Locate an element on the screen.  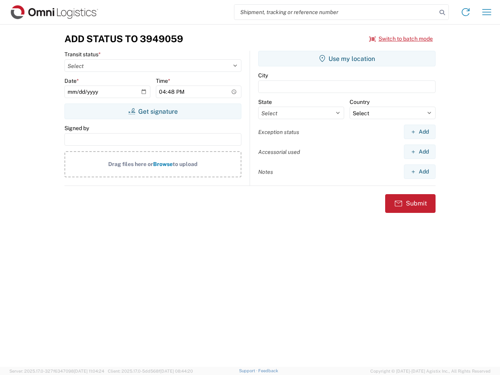
label: State is located at coordinates (265, 102).